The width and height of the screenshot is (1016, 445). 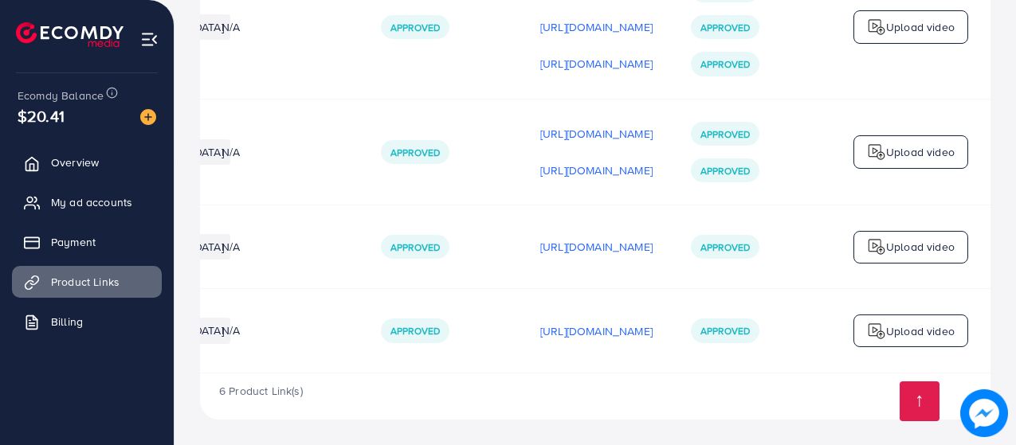 What do you see at coordinates (87, 322) in the screenshot?
I see `a: Billing` at bounding box center [87, 322].